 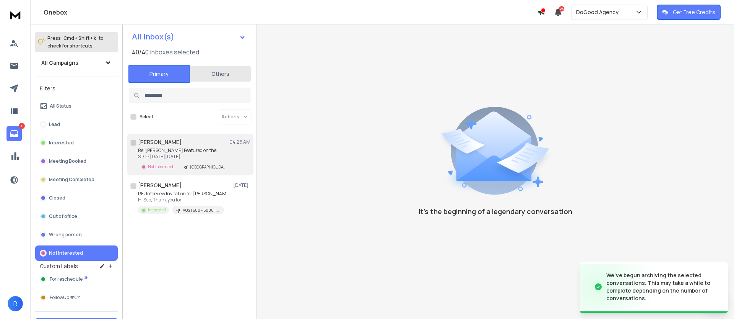 I want to click on p: All Status, so click(x=60, y=106).